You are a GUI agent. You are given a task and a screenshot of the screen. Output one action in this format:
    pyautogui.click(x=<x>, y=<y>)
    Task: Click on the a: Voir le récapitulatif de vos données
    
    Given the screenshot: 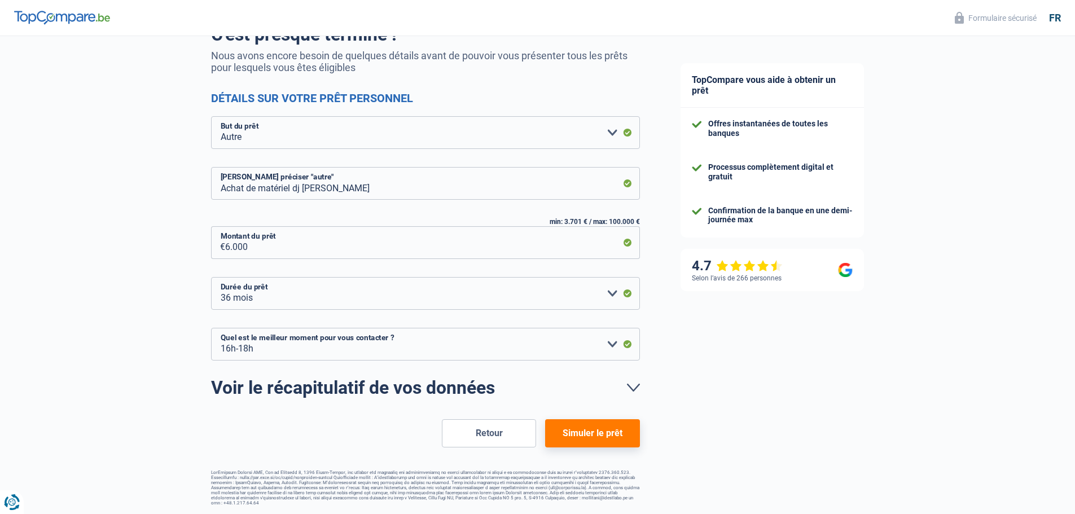 What is the action you would take?
    pyautogui.click(x=425, y=388)
    